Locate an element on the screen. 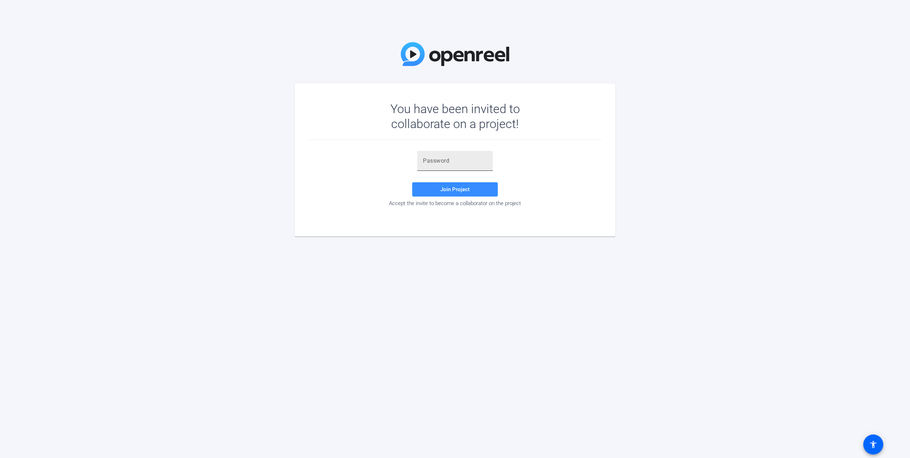 The height and width of the screenshot is (458, 910). img: OpenReel Logo is located at coordinates (455, 54).